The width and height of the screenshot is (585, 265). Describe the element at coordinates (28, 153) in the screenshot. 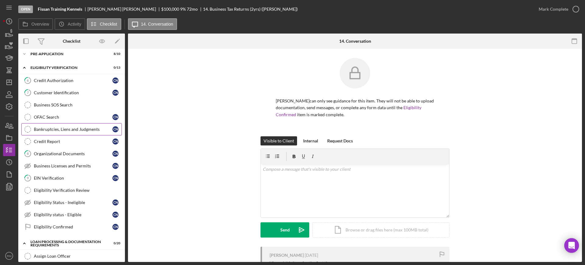

I see `tspan: 8` at that location.